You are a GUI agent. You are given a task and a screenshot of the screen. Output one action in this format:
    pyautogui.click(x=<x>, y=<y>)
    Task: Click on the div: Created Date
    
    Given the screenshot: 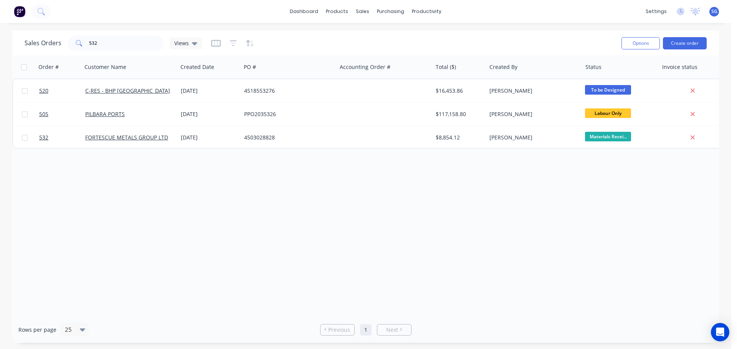 What is the action you would take?
    pyautogui.click(x=197, y=67)
    